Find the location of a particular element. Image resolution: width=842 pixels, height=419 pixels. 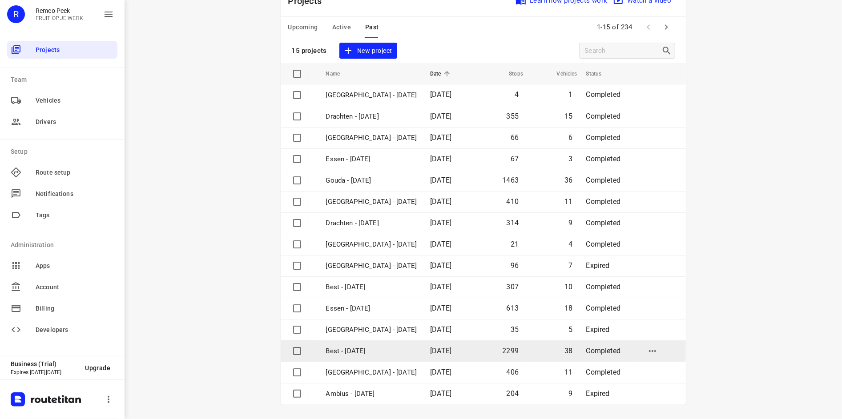

p: Gemeente Rotterdam - Monday is located at coordinates (371, 330).